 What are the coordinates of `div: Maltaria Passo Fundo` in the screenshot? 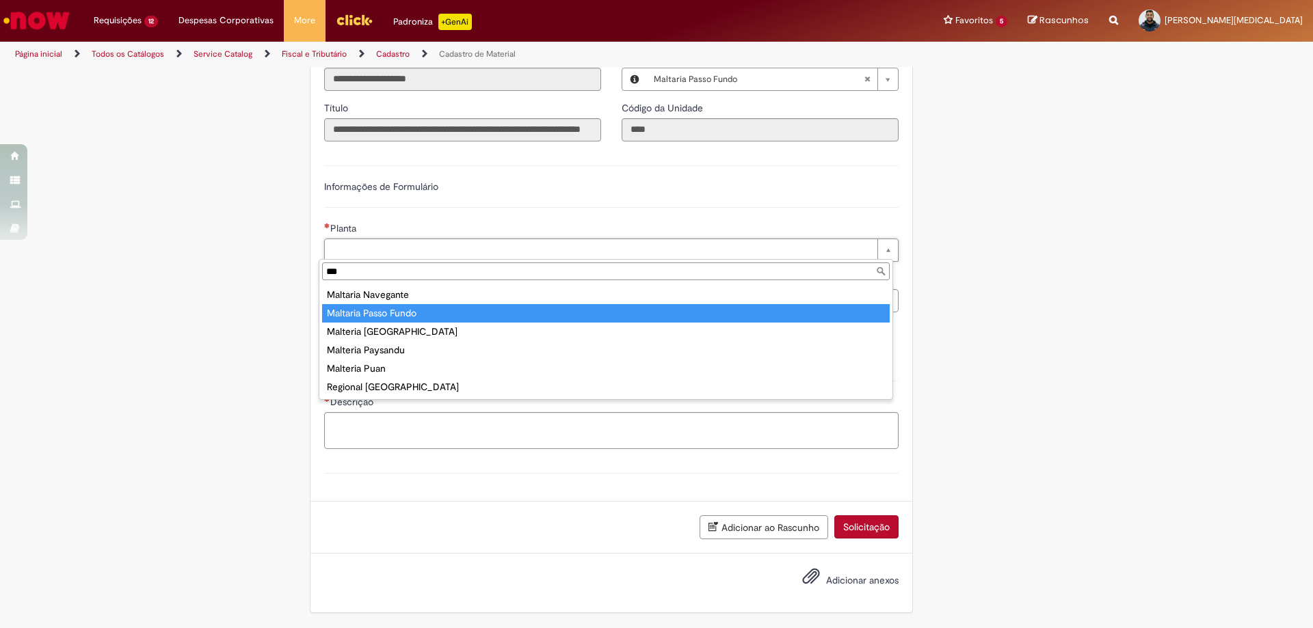 It's located at (606, 313).